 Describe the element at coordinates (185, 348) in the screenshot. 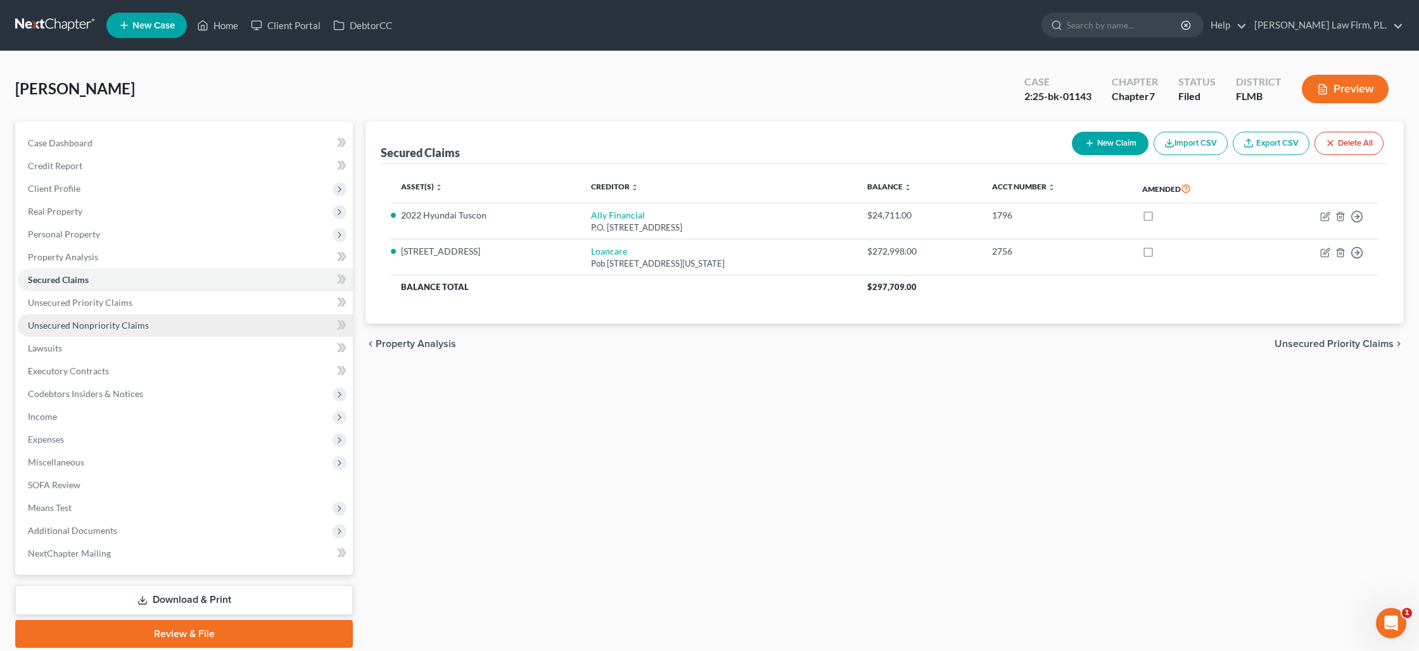

I see `a: Lawsuits` at that location.